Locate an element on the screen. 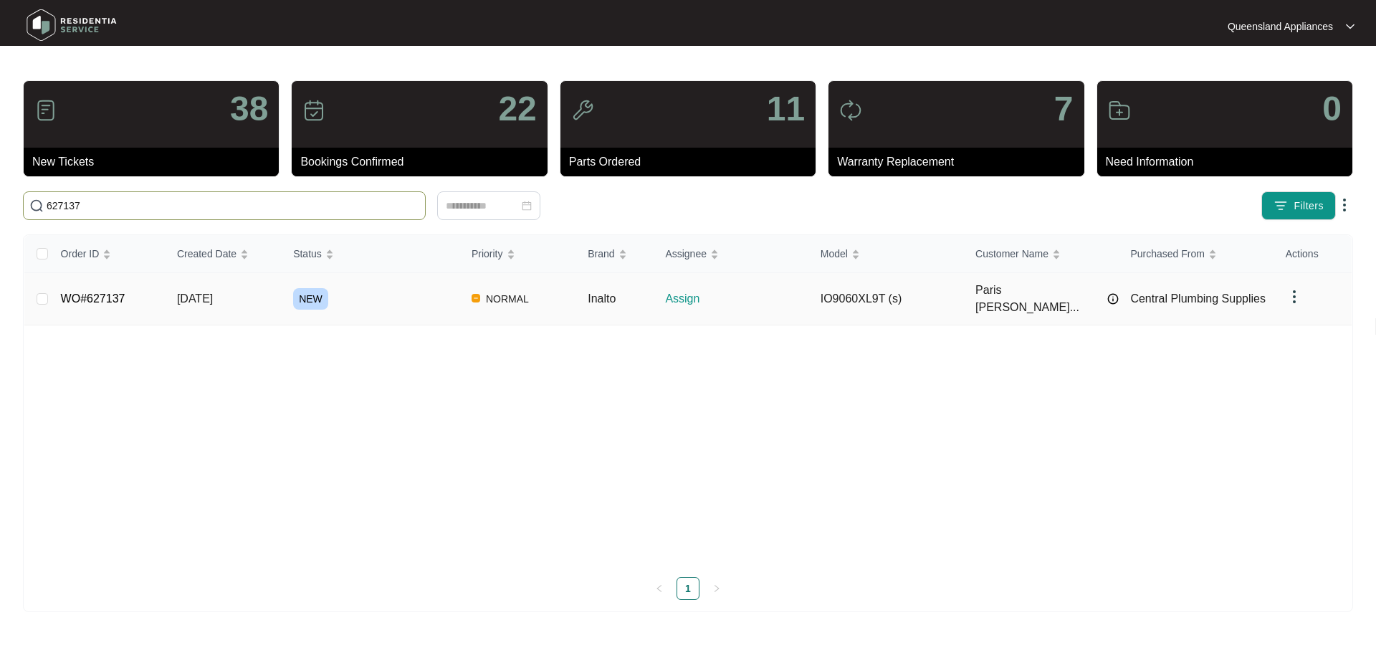  span: Customer Name is located at coordinates (1012, 254).